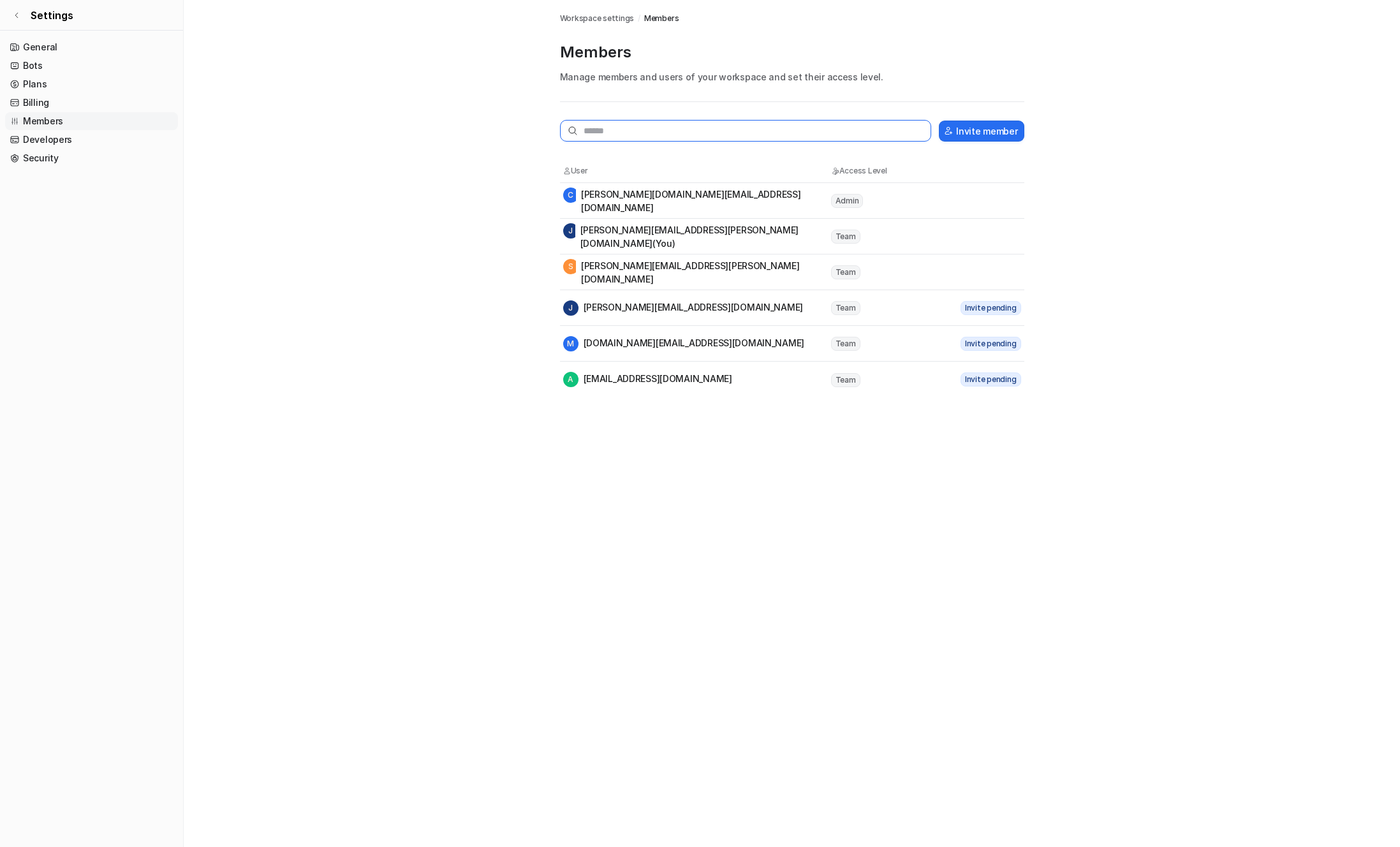 The image size is (1400, 847). Describe the element at coordinates (567, 171) in the screenshot. I see `img: User` at that location.